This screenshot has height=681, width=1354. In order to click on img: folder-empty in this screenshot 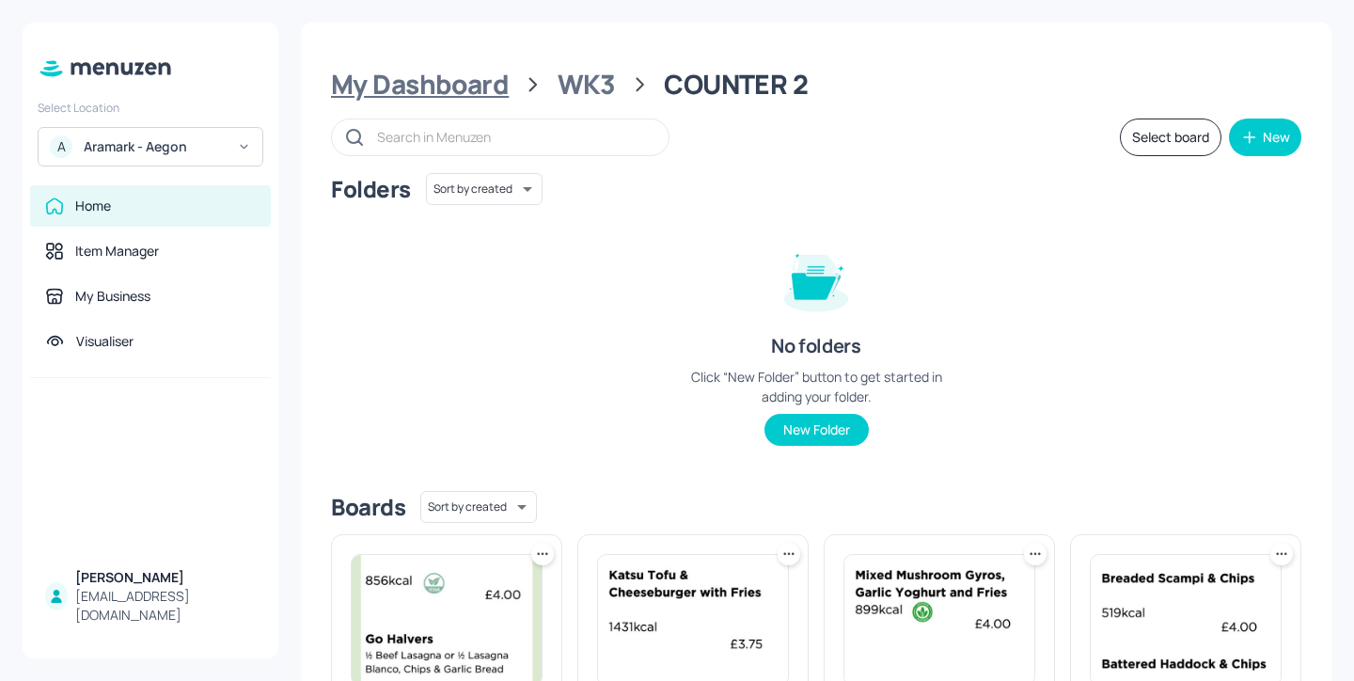, I will do `click(816, 278)`.